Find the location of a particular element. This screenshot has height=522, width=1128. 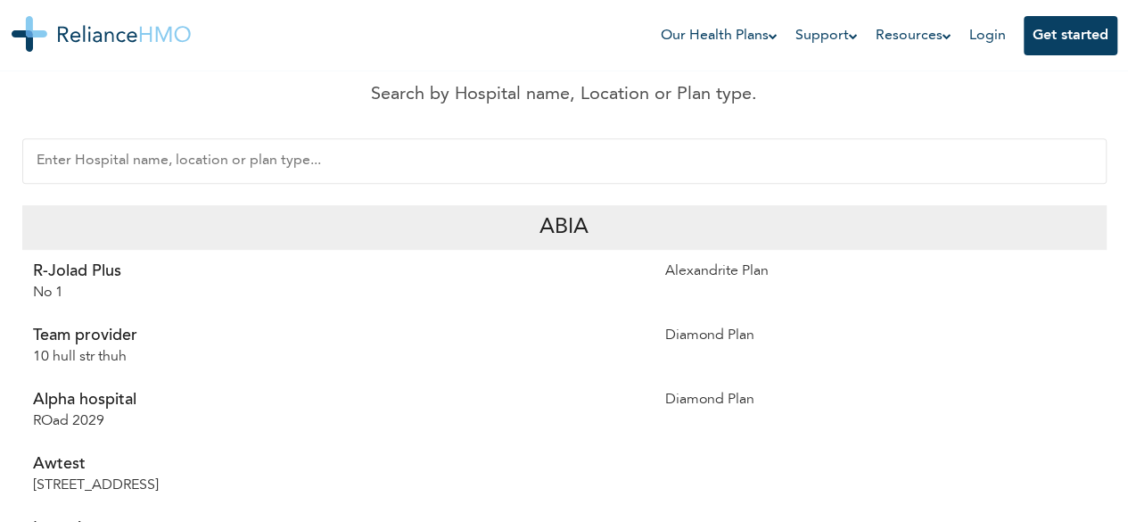

p: Search by Hospital name, Location or Plan type. is located at coordinates (564, 95).